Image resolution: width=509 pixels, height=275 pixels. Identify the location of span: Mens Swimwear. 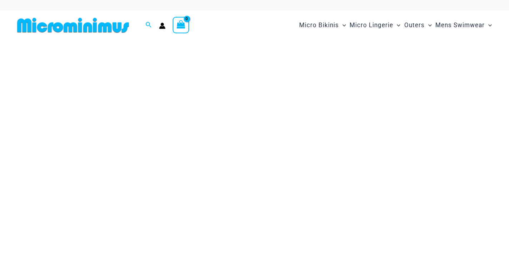
(460, 25).